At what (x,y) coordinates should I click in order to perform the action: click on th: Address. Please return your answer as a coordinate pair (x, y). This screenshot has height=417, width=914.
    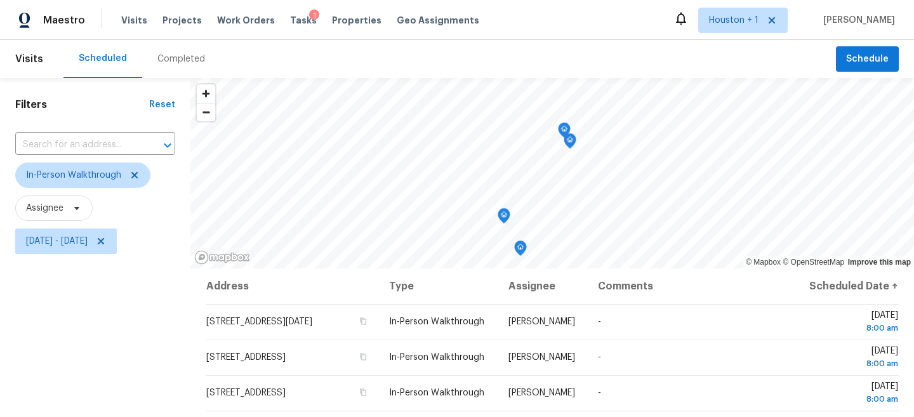
    Looking at the image, I should click on (292, 286).